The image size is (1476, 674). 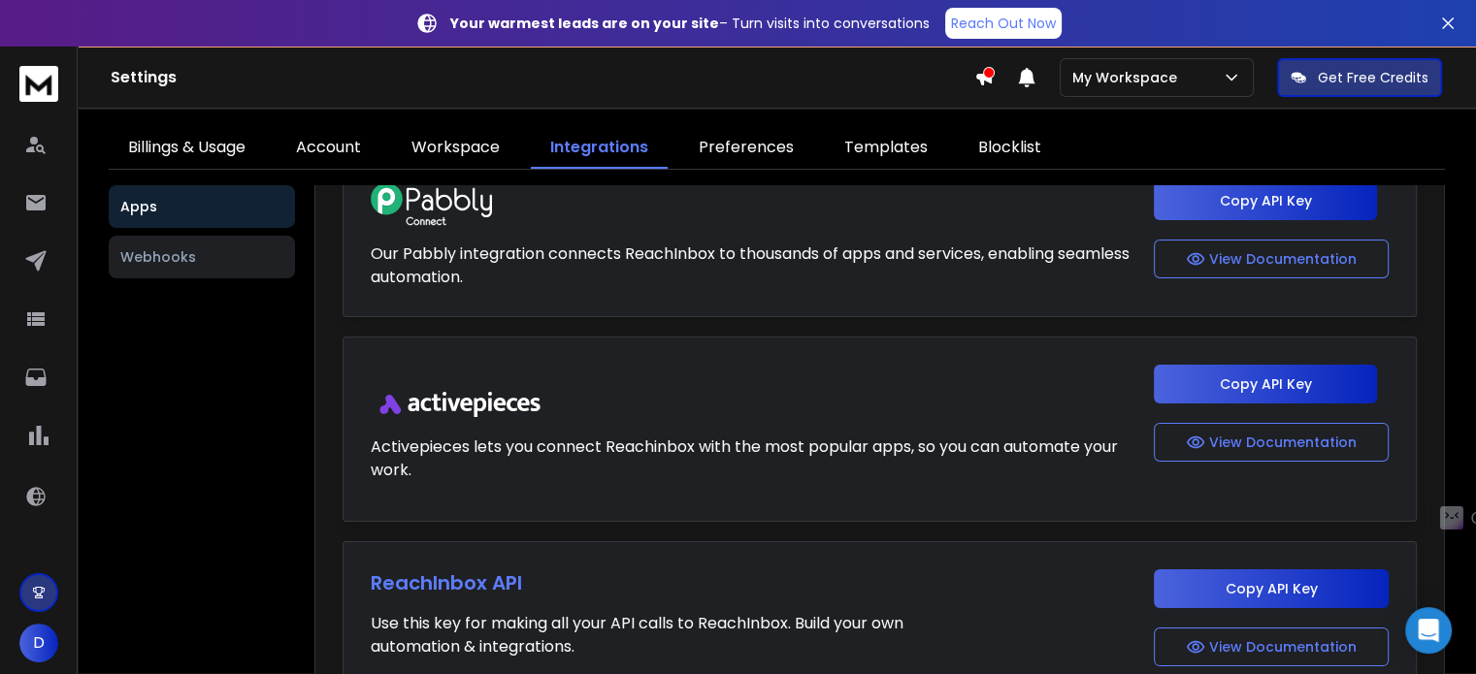 What do you see at coordinates (746, 148) in the screenshot?
I see `a: Preferences` at bounding box center [746, 148].